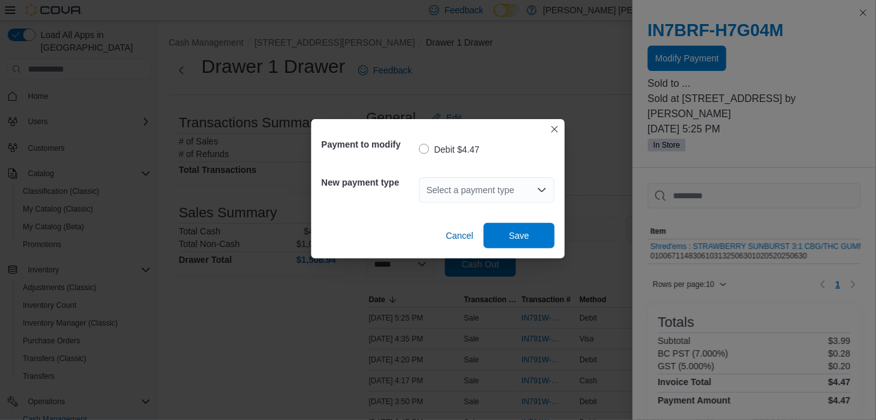 This screenshot has height=420, width=876. Describe the element at coordinates (555, 129) in the screenshot. I see `button: Closes this modal window` at that location.